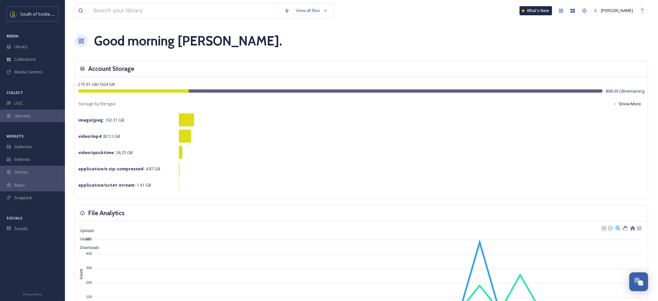 The width and height of the screenshot is (658, 301). Describe the element at coordinates (15, 92) in the screenshot. I see `span: COLLECT` at that location.